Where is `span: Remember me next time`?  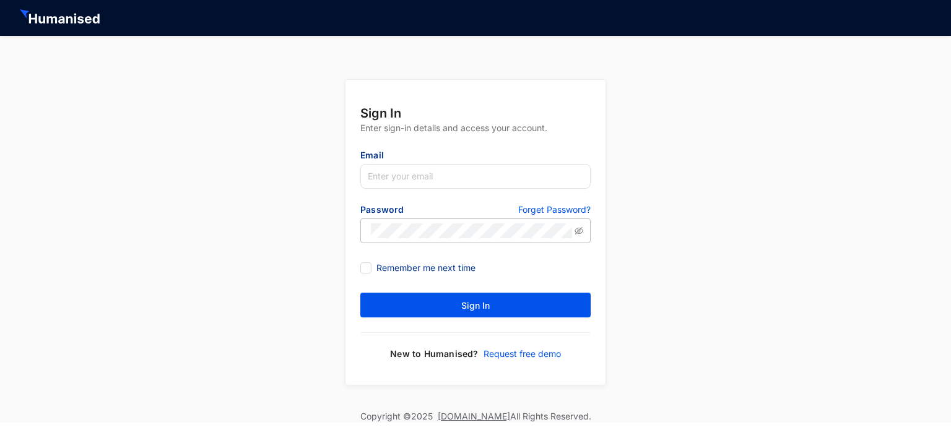
span: Remember me next time is located at coordinates (426, 268).